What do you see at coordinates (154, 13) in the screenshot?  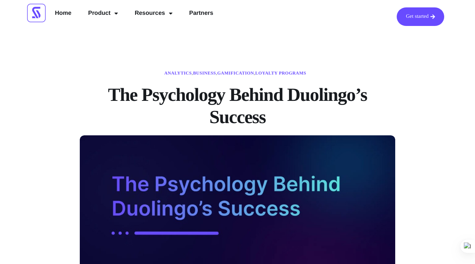 I see `a: Resources` at bounding box center [154, 13].